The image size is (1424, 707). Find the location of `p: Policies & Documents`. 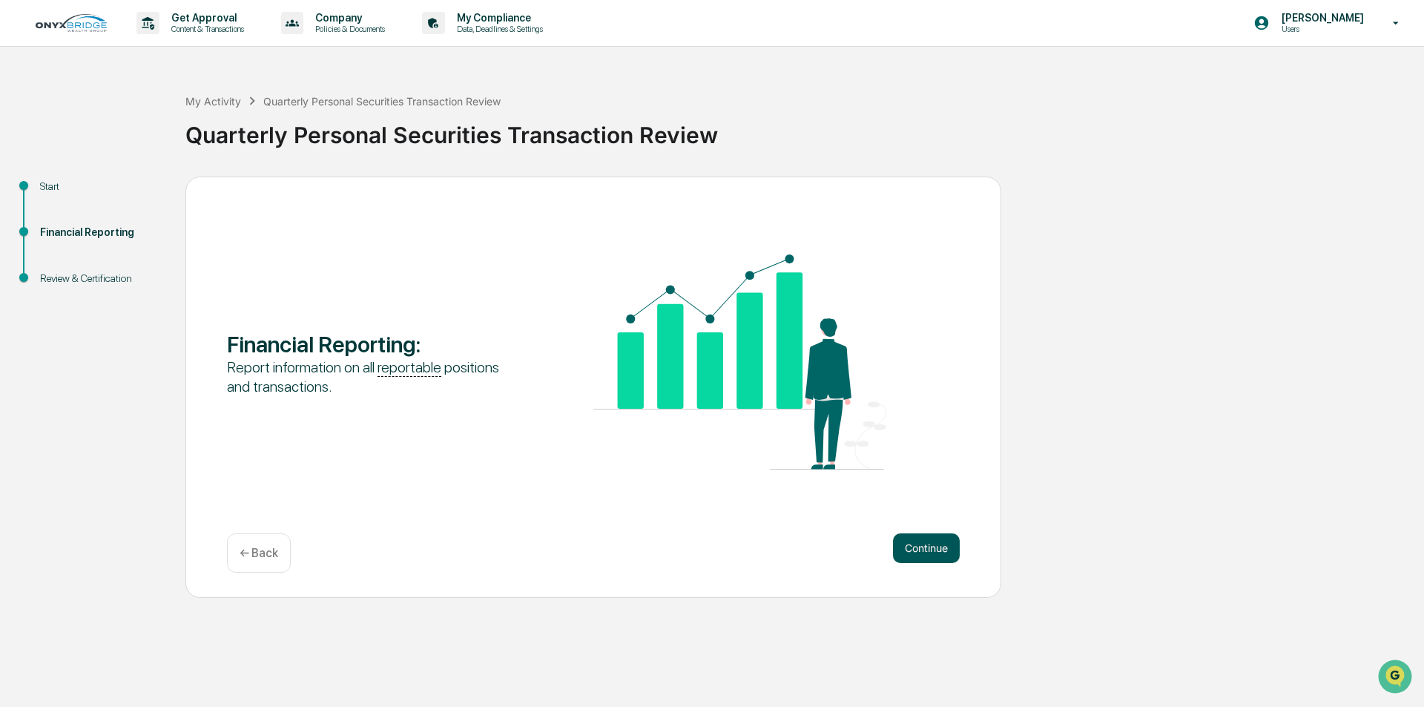

p: Policies & Documents is located at coordinates (348, 29).